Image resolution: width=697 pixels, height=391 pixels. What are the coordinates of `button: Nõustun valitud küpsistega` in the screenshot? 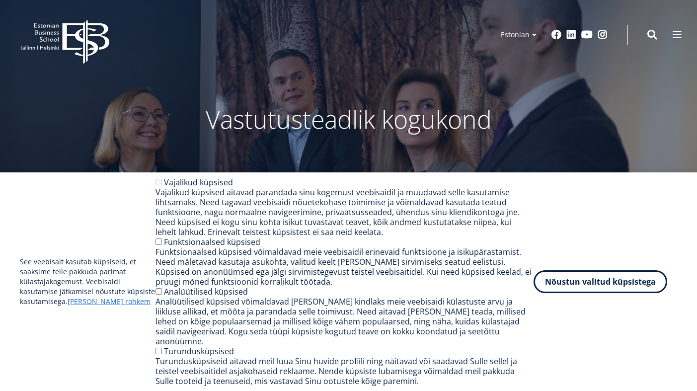 It's located at (600, 282).